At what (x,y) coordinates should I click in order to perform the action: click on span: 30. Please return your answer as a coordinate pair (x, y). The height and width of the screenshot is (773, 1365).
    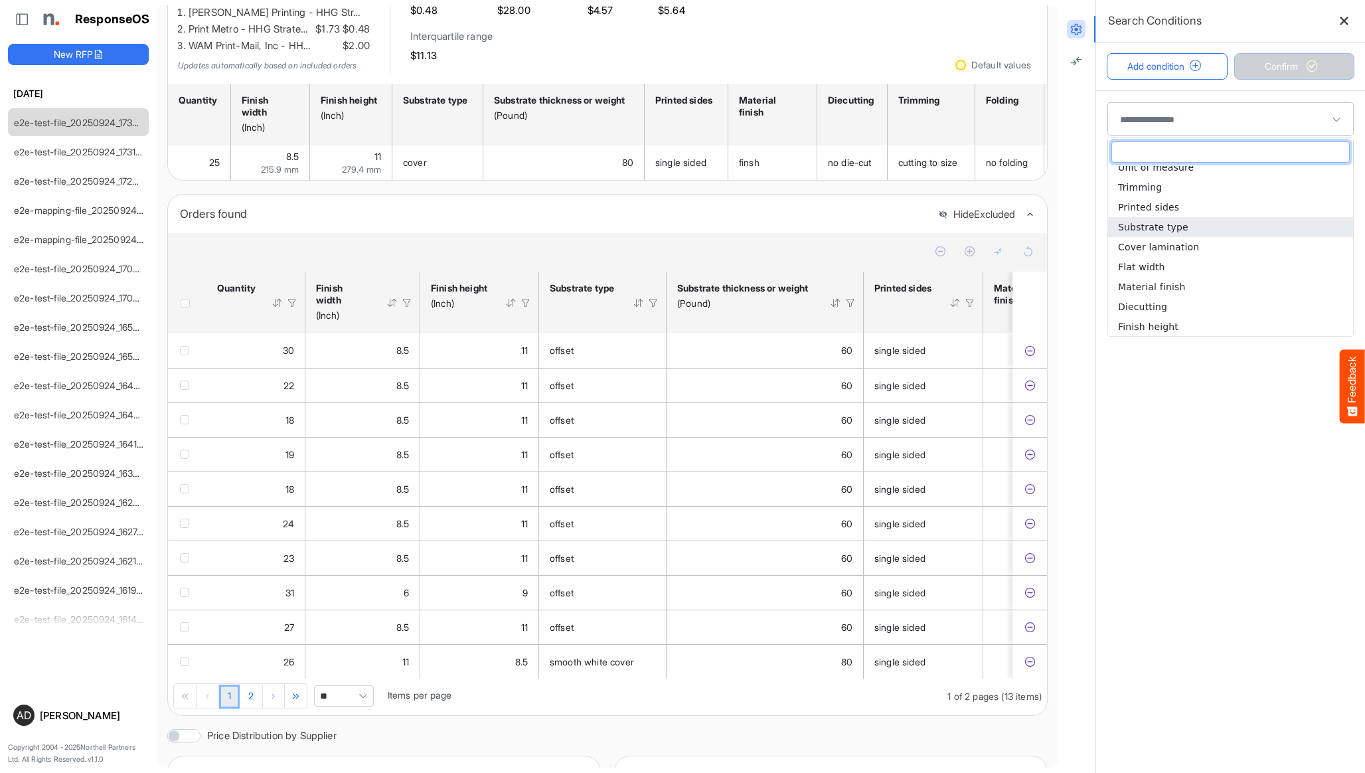
    Looking at the image, I should click on (288, 350).